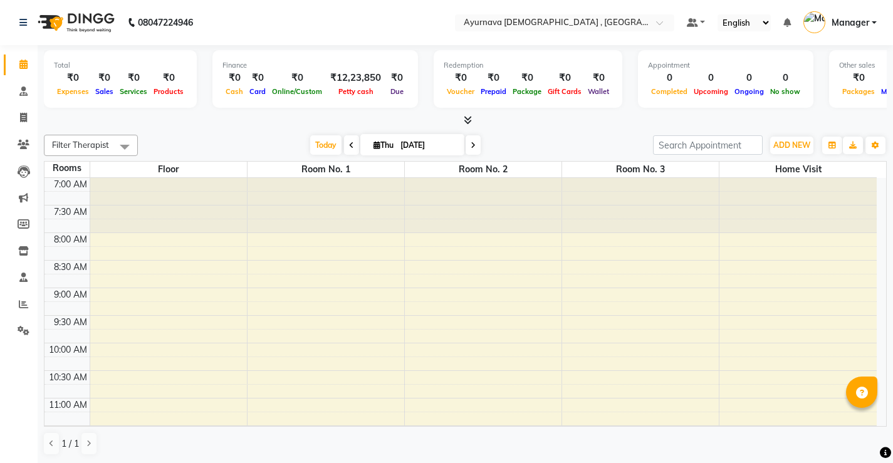 The image size is (893, 463). I want to click on span: Filter Therapist, so click(80, 145).